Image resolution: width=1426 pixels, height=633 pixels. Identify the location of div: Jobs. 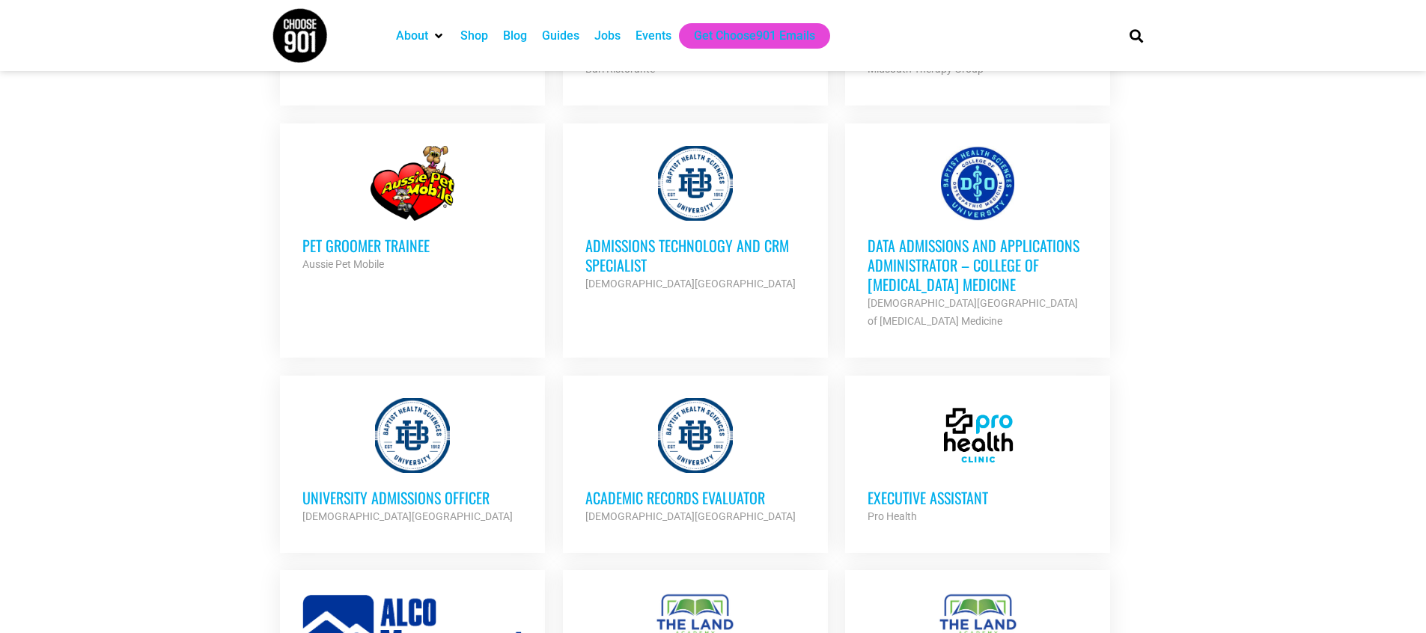
(607, 36).